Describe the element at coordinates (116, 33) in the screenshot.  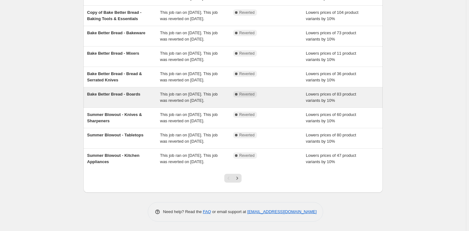
I see `span: Bake Better Bread - Bakeware` at that location.